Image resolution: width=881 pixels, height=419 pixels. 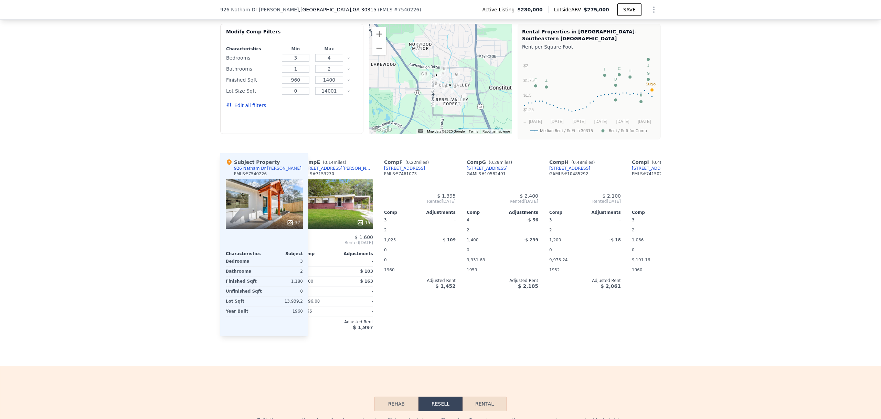 What do you see at coordinates (589, 47) in the screenshot?
I see `div: Rent per Square Foot` at bounding box center [589, 47].